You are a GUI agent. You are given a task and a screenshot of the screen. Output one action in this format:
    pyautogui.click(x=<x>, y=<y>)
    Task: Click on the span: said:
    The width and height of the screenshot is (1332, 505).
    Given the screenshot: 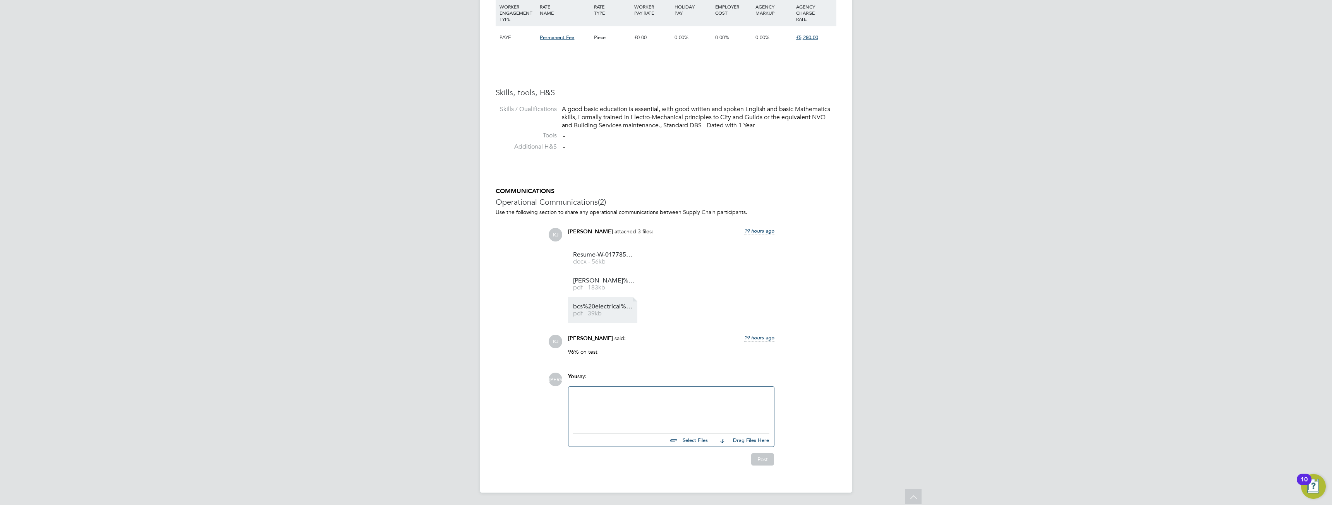 What is the action you would take?
    pyautogui.click(x=620, y=339)
    